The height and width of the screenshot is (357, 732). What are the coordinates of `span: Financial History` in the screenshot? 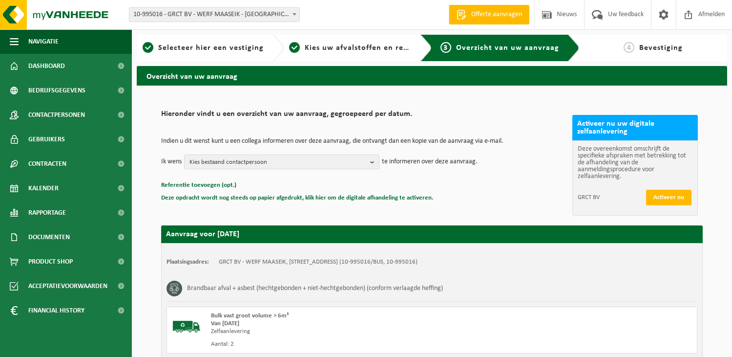 It's located at (56, 310).